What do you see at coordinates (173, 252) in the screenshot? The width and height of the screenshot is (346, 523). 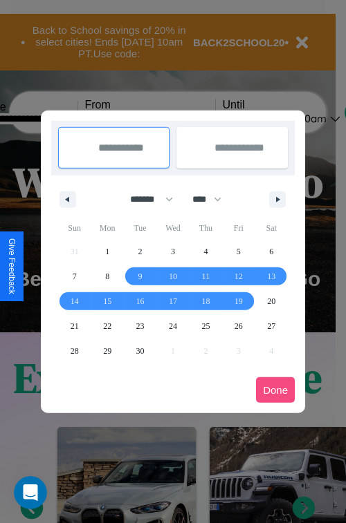 I see `span: 3` at bounding box center [173, 252].